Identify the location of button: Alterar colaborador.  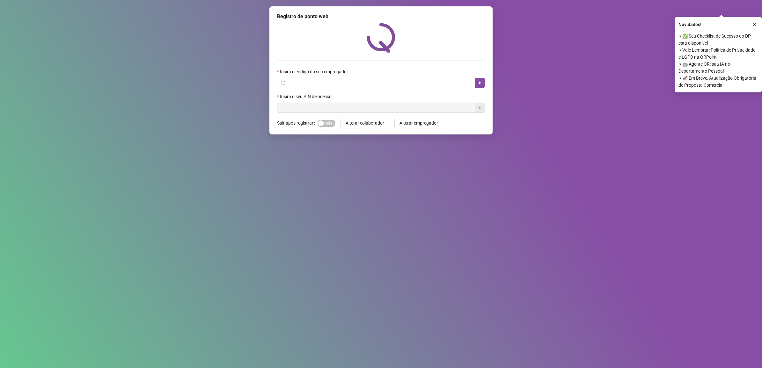
(365, 123).